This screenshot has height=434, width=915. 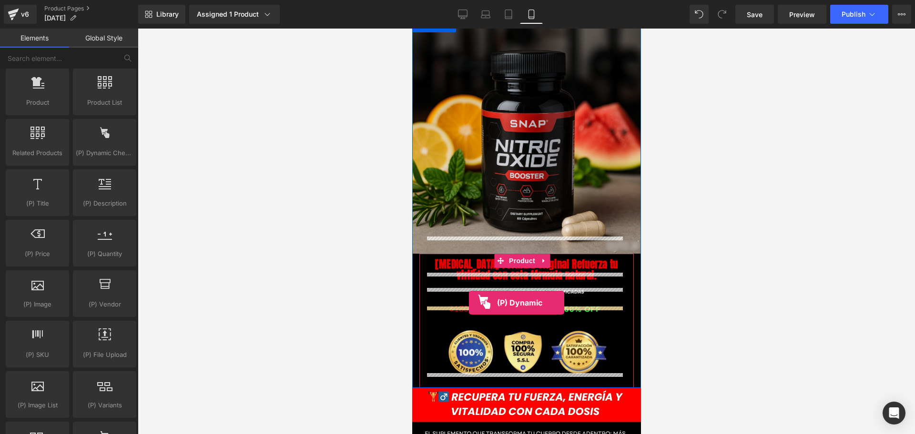 What do you see at coordinates (802, 14) in the screenshot?
I see `a: Preview` at bounding box center [802, 14].